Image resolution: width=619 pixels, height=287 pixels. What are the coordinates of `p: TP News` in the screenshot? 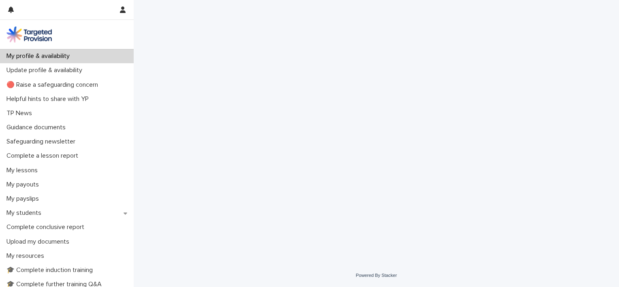 It's located at (21, 113).